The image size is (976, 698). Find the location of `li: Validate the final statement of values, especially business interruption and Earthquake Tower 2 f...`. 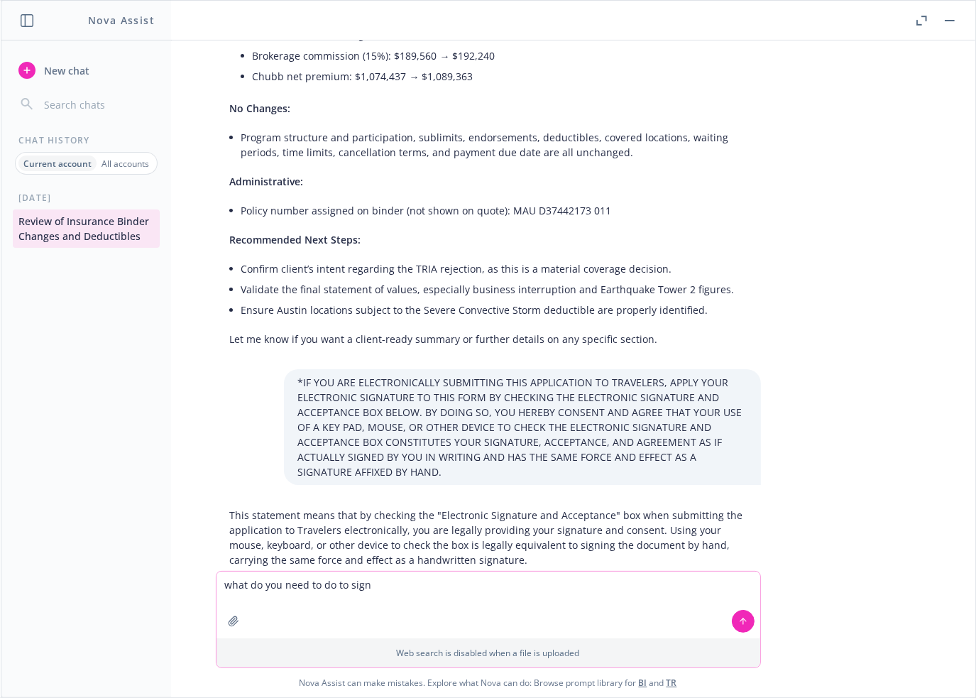

li: Validate the final statement of values, especially business interruption and Earthquake Tower 2 f... is located at coordinates (494, 289).